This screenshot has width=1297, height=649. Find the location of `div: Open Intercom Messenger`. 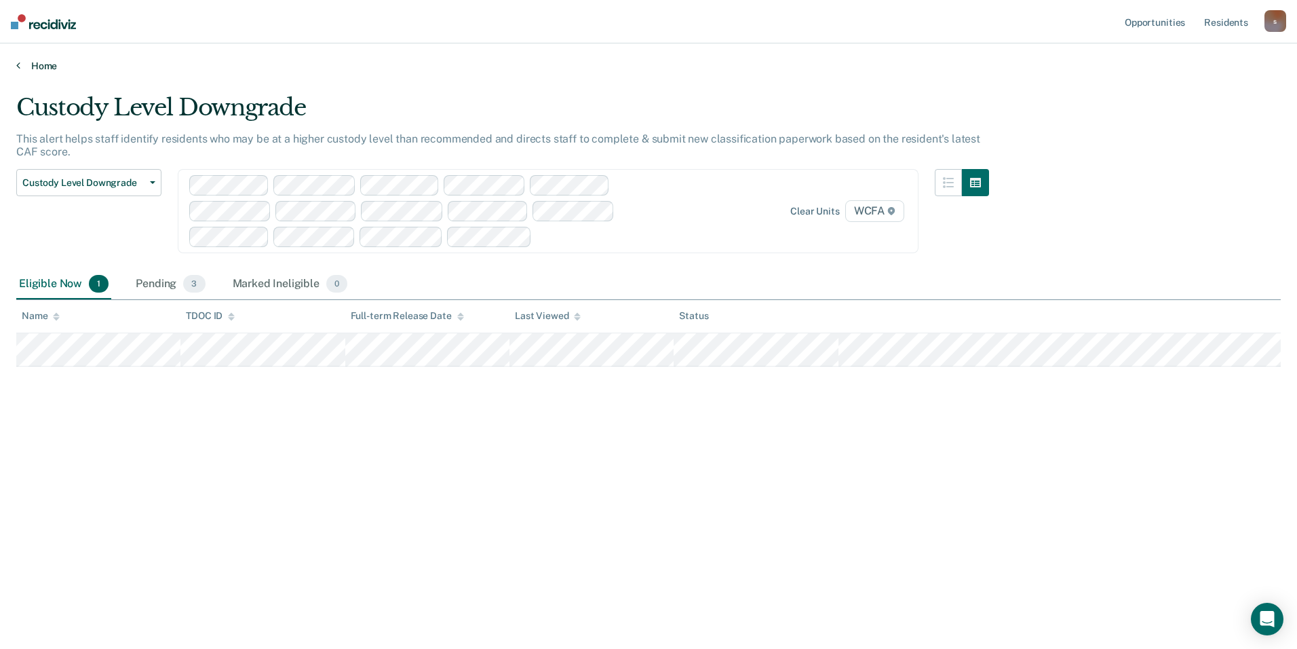

div: Open Intercom Messenger is located at coordinates (1267, 619).